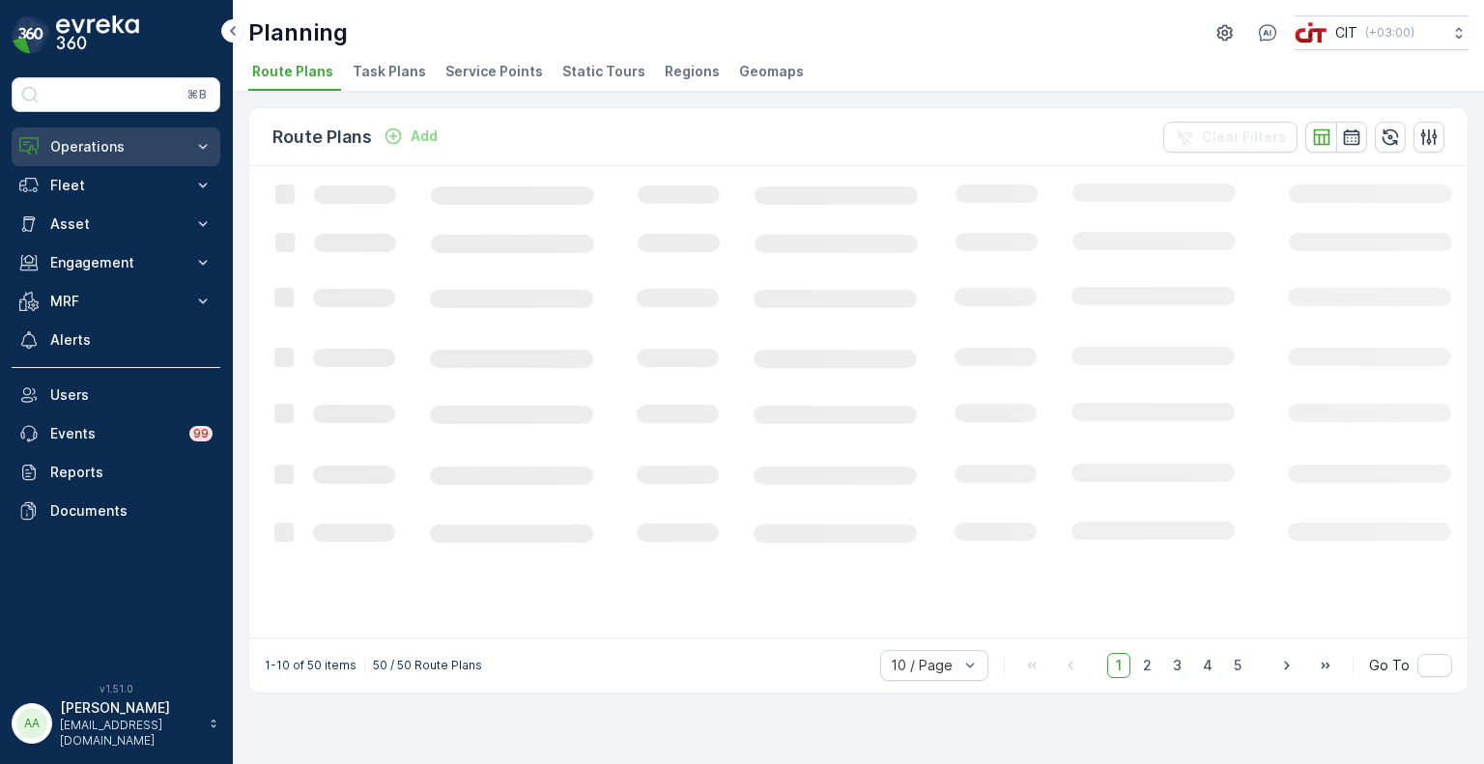 This screenshot has width=1484, height=764. I want to click on p: Engagement, so click(116, 263).